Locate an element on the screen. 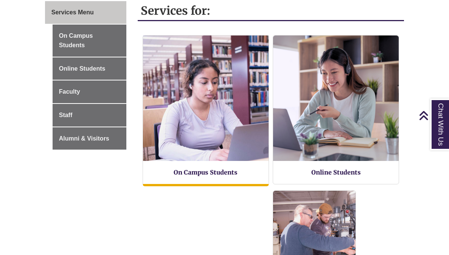 The image size is (449, 255). h2: Services for: is located at coordinates (271, 11).